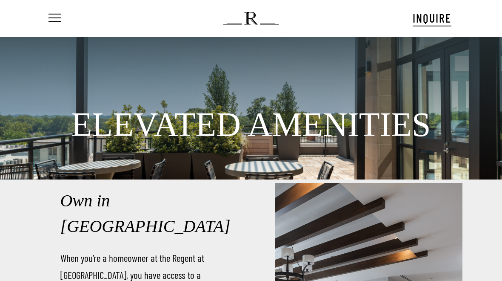 This screenshot has width=502, height=281. What do you see at coordinates (432, 18) in the screenshot?
I see `span: INQUIRE` at bounding box center [432, 18].